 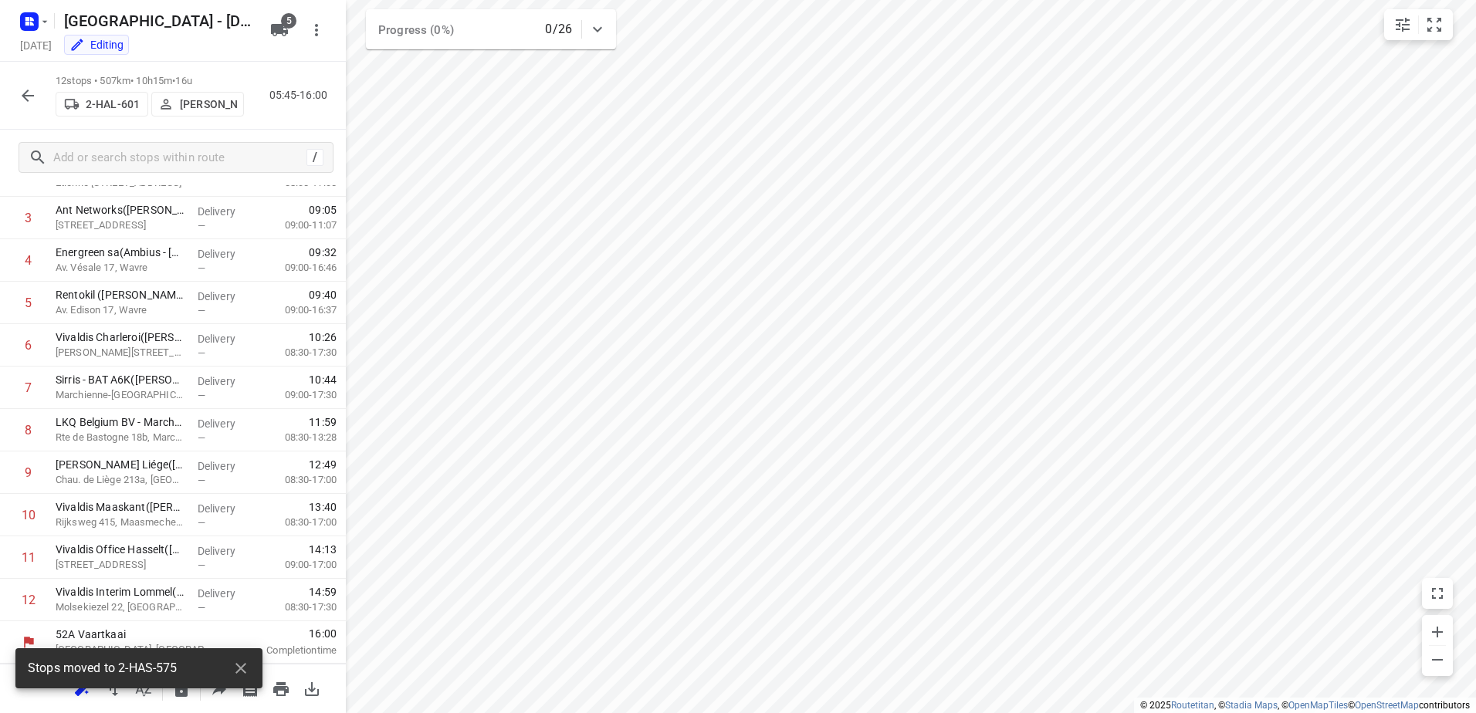 What do you see at coordinates (298, 225) in the screenshot?
I see `p: 09:00-11:07` at bounding box center [298, 225].